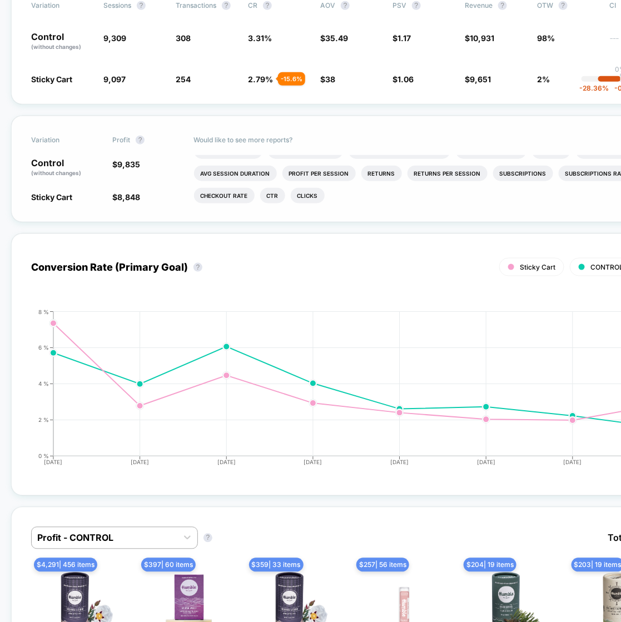 The width and height of the screenshot is (621, 622). I want to click on span: $ 359 | 33 items, so click(276, 565).